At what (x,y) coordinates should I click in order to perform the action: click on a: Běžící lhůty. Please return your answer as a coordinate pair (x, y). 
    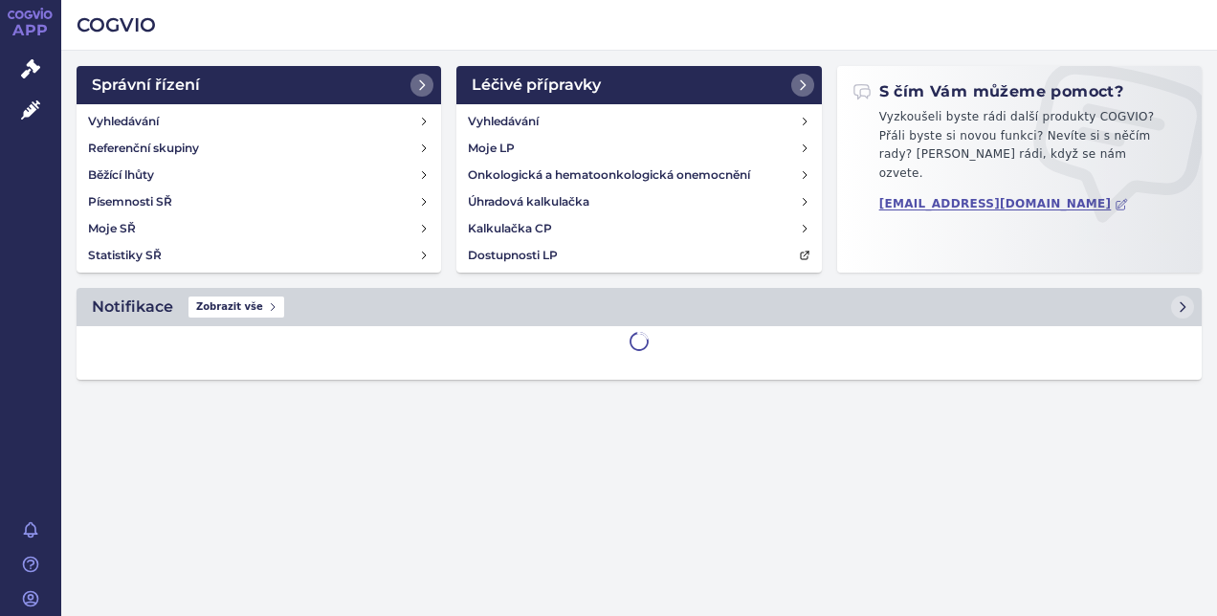
    Looking at the image, I should click on (258, 175).